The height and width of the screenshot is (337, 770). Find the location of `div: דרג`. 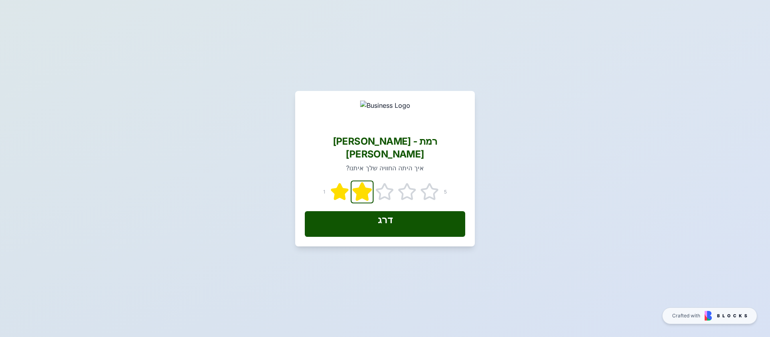

div: דרג is located at coordinates (385, 220).